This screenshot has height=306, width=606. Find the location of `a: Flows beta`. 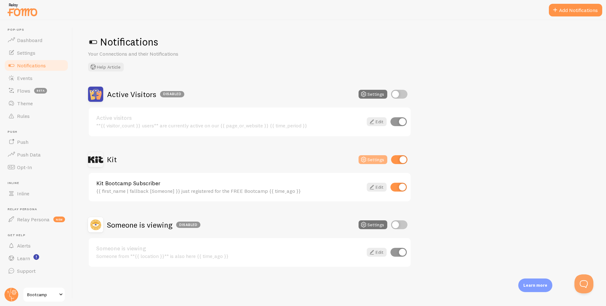

a: Flows beta is located at coordinates (36, 91).